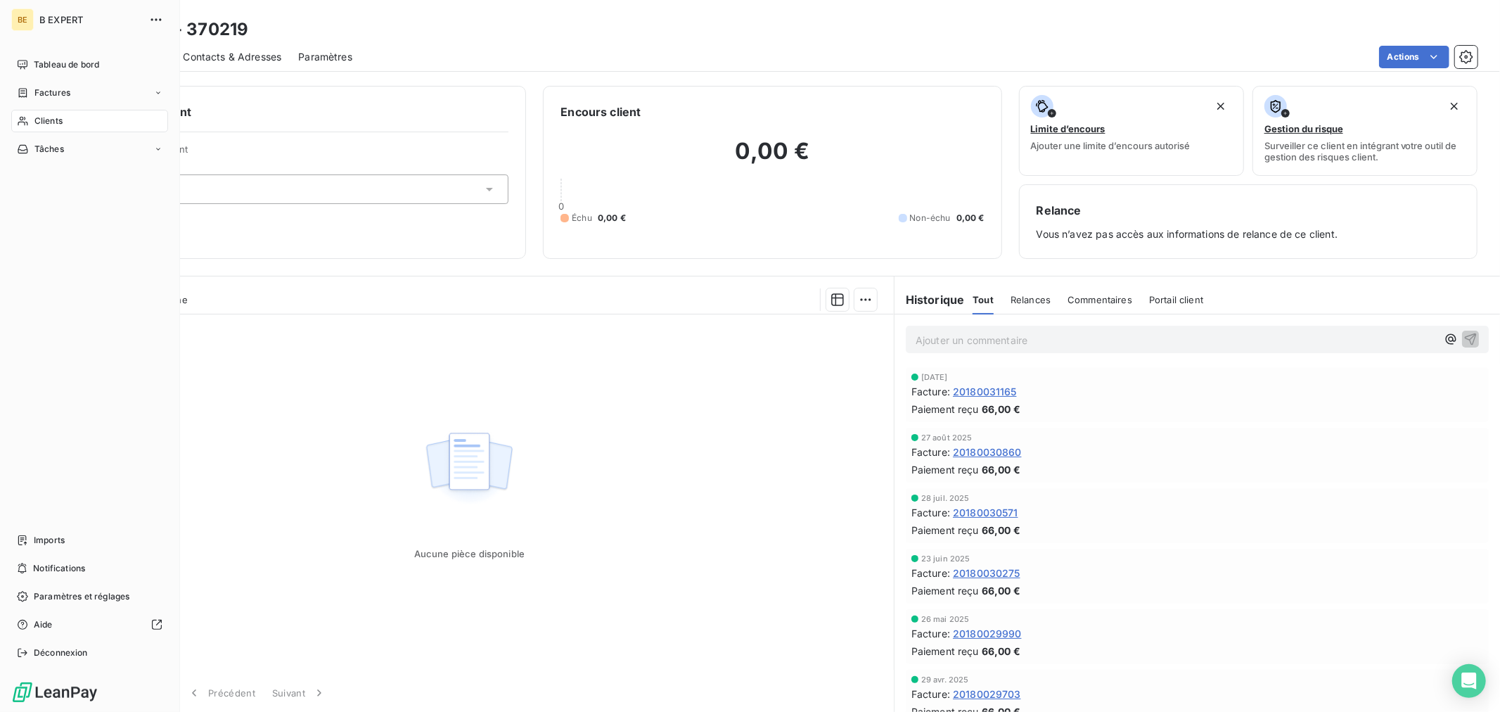  Describe the element at coordinates (60, 653) in the screenshot. I see `span: Déconnexion` at that location.